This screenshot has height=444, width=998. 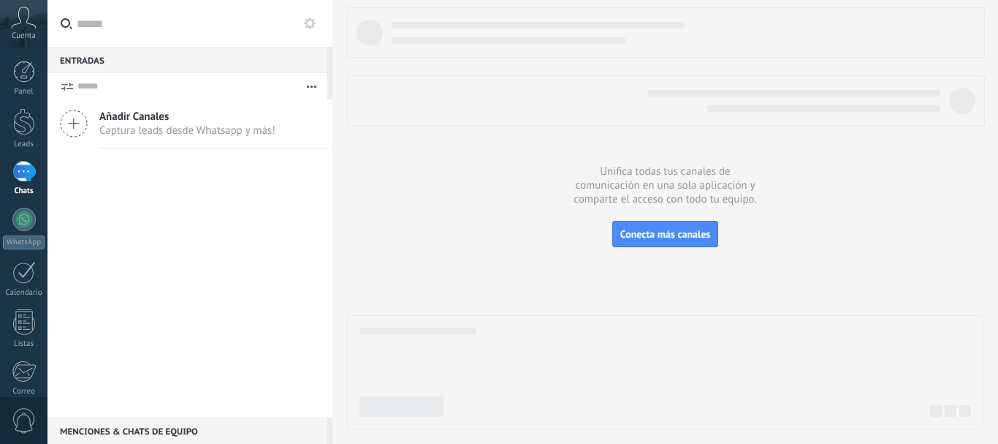 I want to click on span: Cuenta, so click(x=23, y=36).